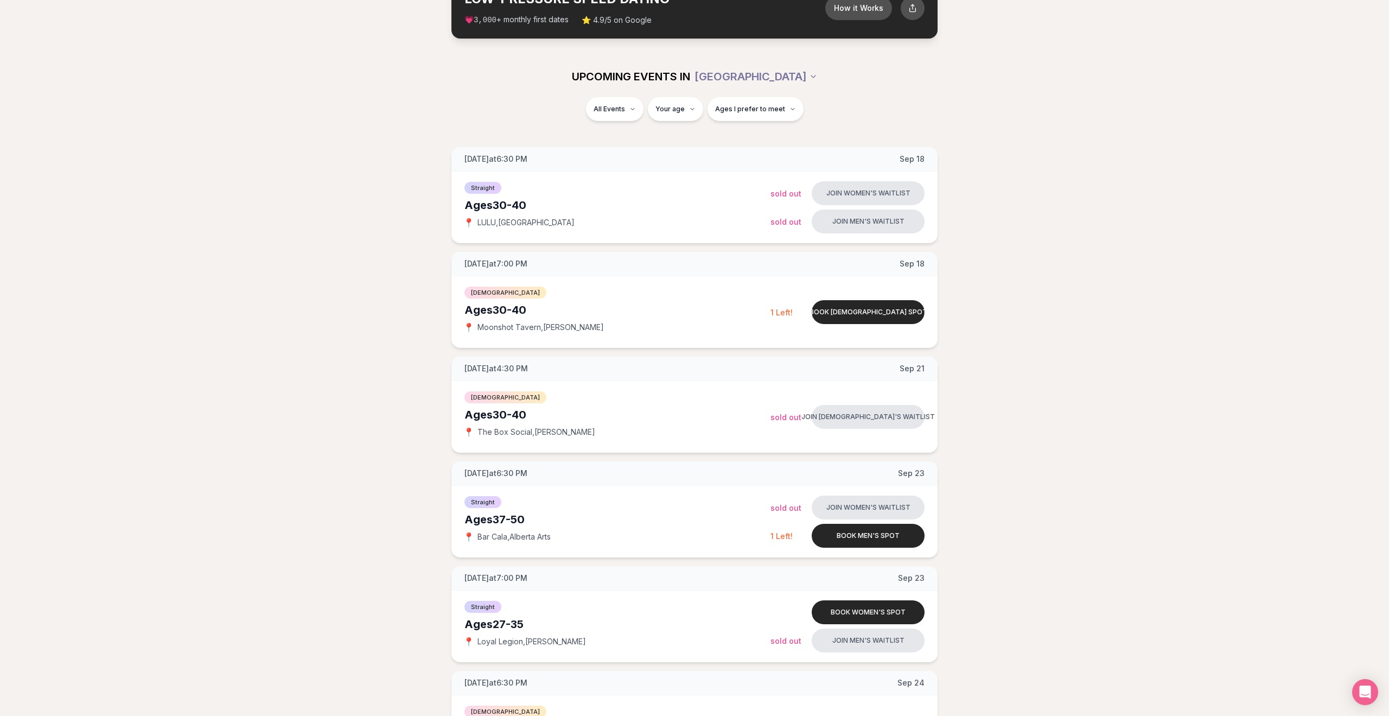 The height and width of the screenshot is (716, 1389). What do you see at coordinates (868, 612) in the screenshot?
I see `button: Book women's spot` at bounding box center [868, 612].